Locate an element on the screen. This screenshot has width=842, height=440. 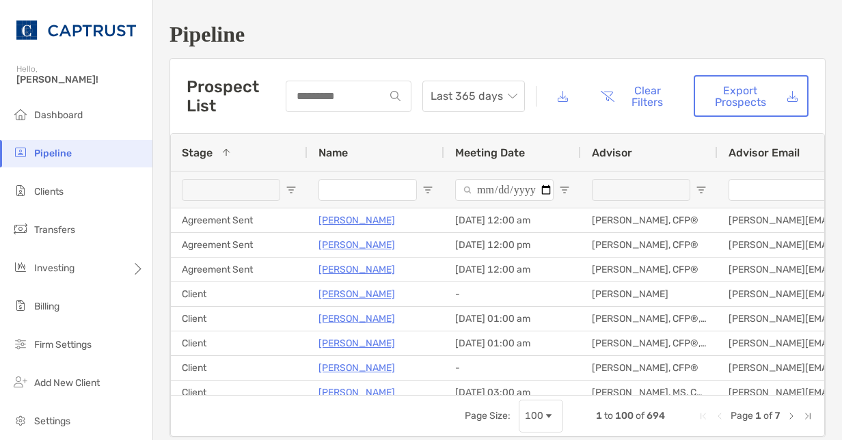
span: Pipeline is located at coordinates (53, 153).